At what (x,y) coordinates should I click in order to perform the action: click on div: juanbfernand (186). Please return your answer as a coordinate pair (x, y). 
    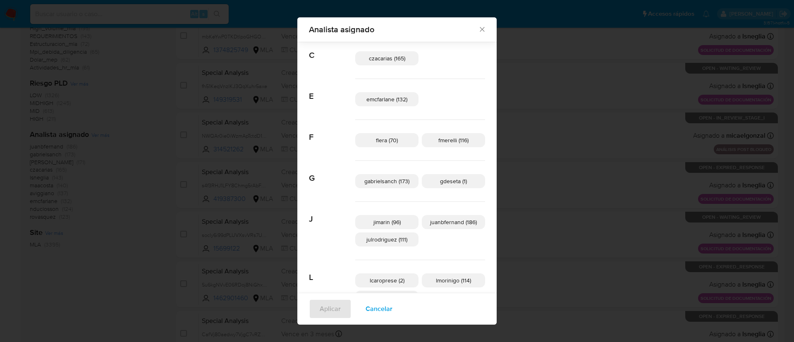
    Looking at the image, I should click on (454, 222).